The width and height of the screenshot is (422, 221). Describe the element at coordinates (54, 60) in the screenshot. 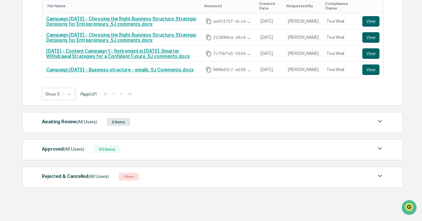

I see `div: We're offline, we'll be back soon` at that location.